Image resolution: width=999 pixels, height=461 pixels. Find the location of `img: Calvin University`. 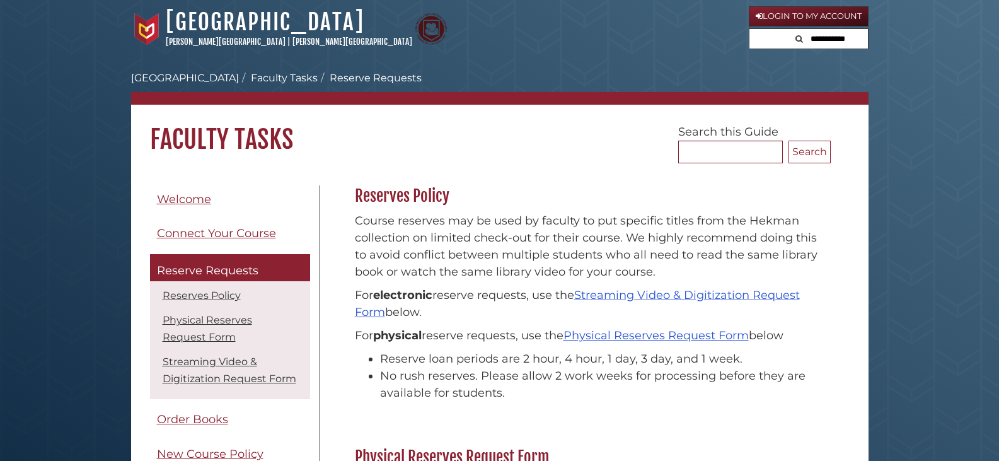

img: Calvin University is located at coordinates (147, 29).